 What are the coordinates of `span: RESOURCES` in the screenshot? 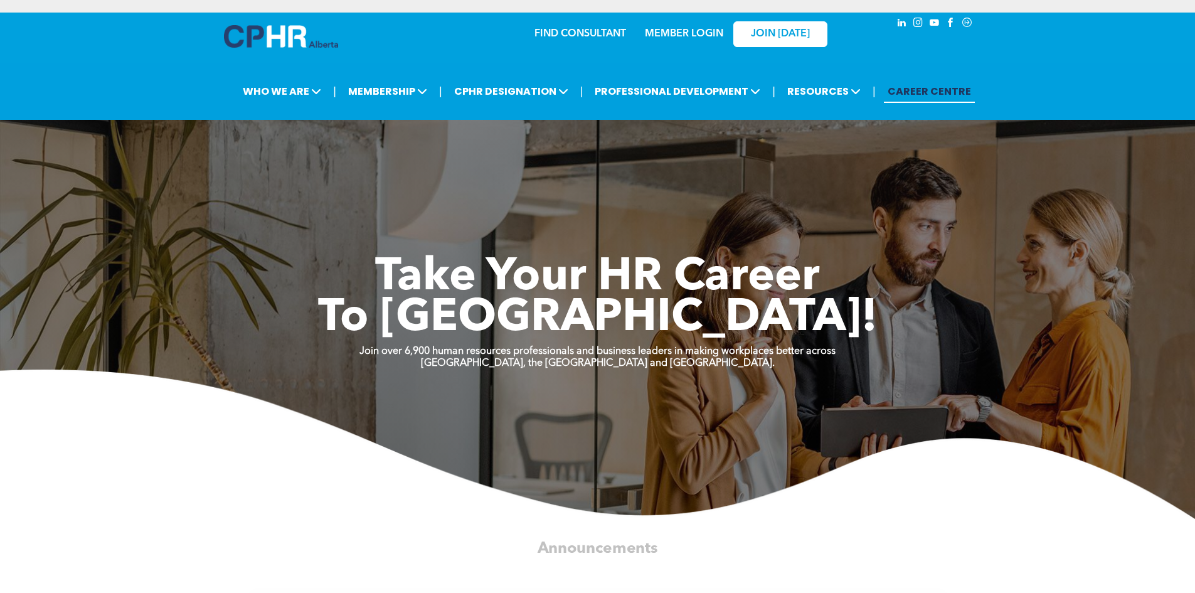 It's located at (824, 91).